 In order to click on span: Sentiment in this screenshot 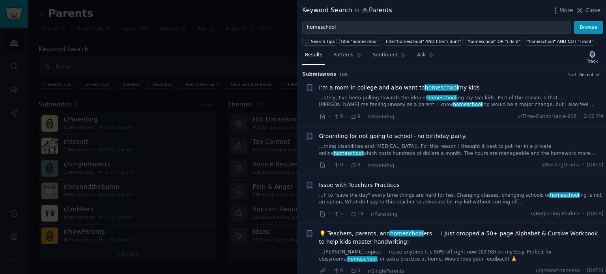, I will do `click(385, 55)`.